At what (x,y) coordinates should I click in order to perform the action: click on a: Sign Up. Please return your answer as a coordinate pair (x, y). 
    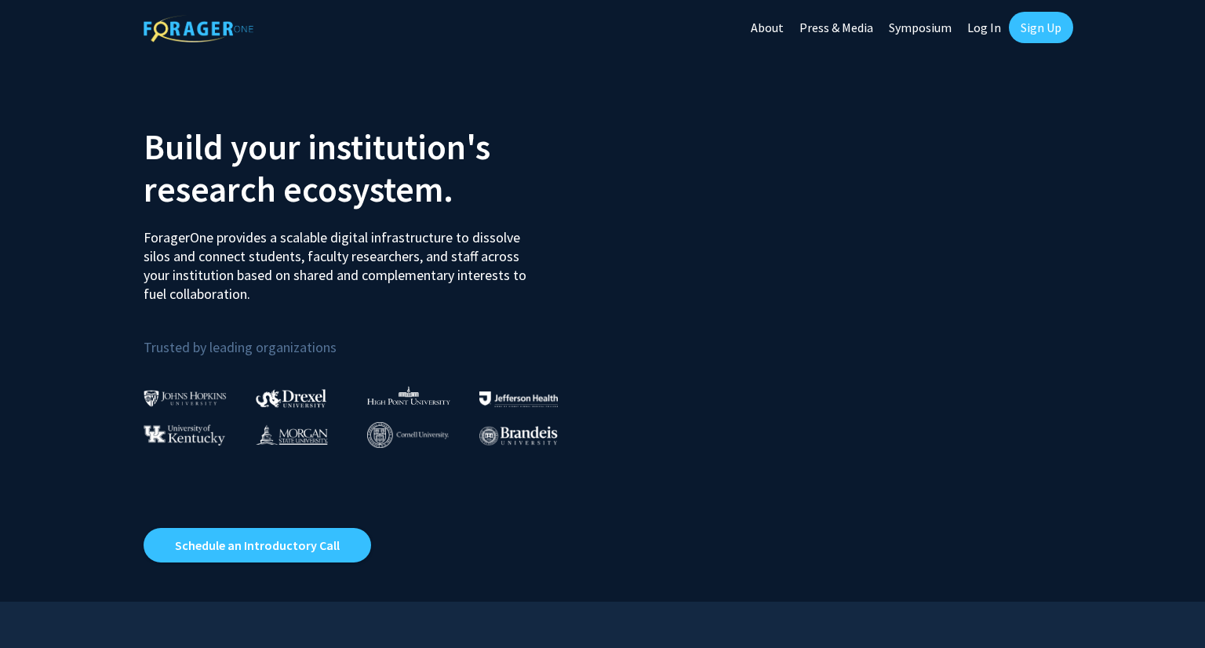
    Looking at the image, I should click on (1041, 27).